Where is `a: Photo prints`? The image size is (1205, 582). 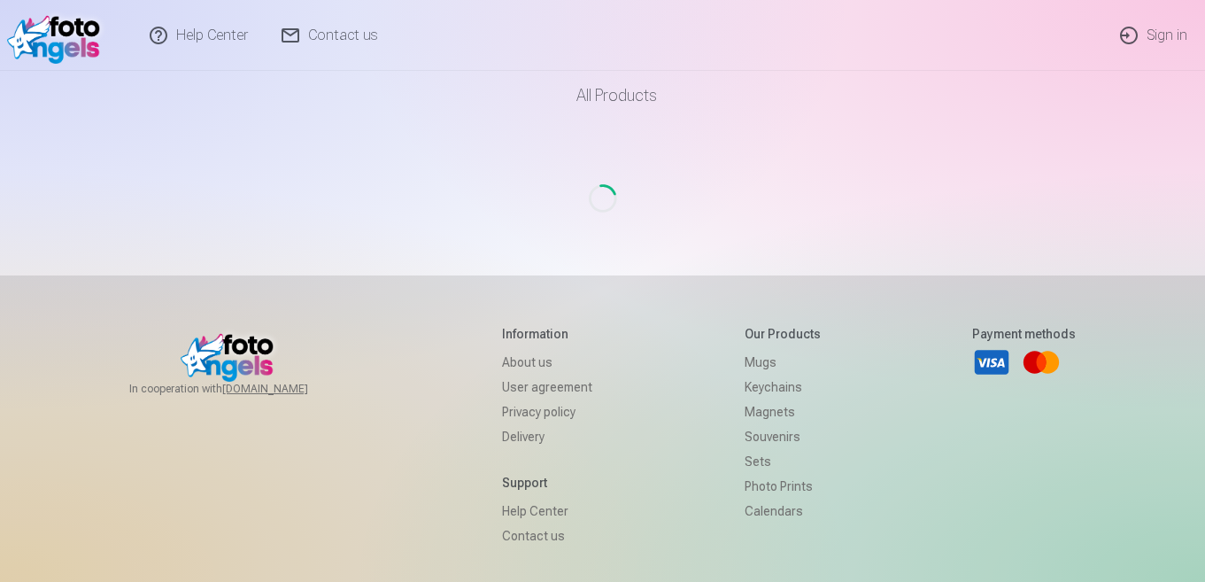 a: Photo prints is located at coordinates (782, 486).